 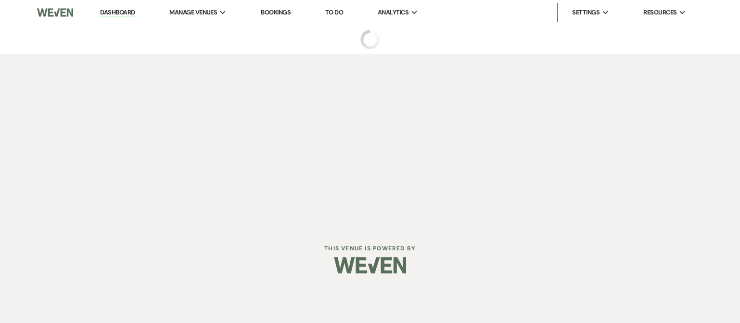 I want to click on span: Settings, so click(x=585, y=13).